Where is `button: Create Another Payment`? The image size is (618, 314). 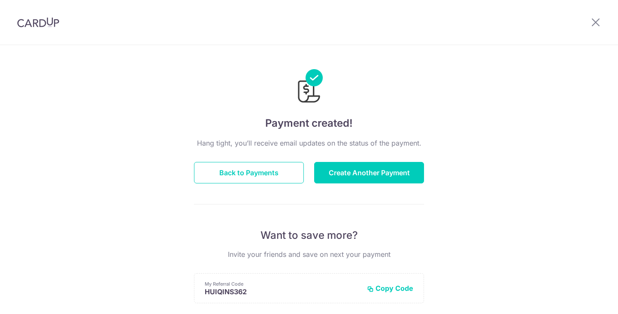 button: Create Another Payment is located at coordinates (369, 173).